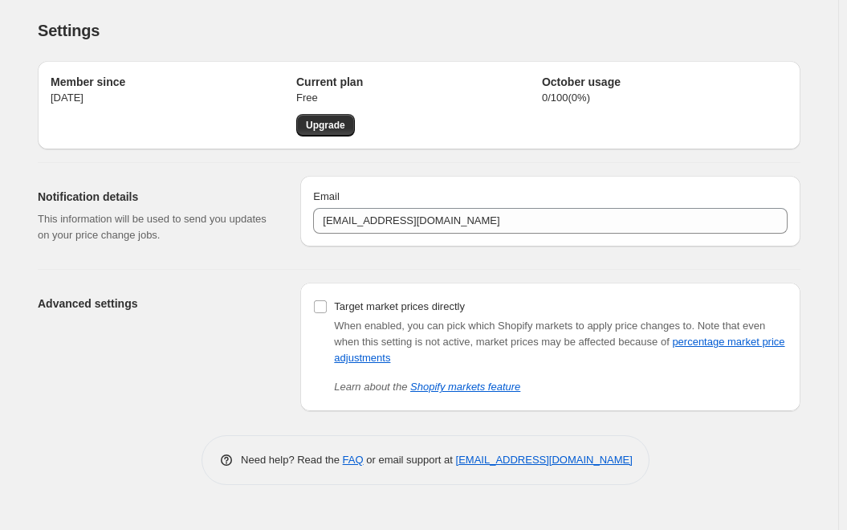  What do you see at coordinates (156, 227) in the screenshot?
I see `p: This information will be used to send you updates on your price change jobs.` at bounding box center [156, 227].